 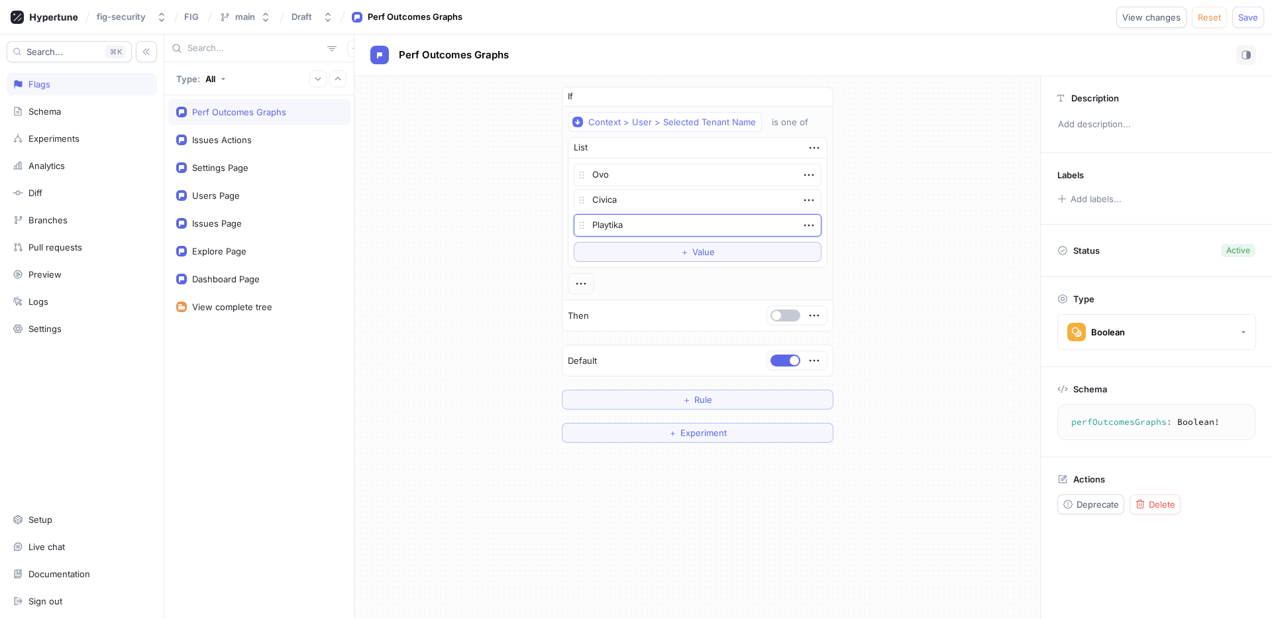 What do you see at coordinates (219, 251) in the screenshot?
I see `div: Explore Page` at bounding box center [219, 251].